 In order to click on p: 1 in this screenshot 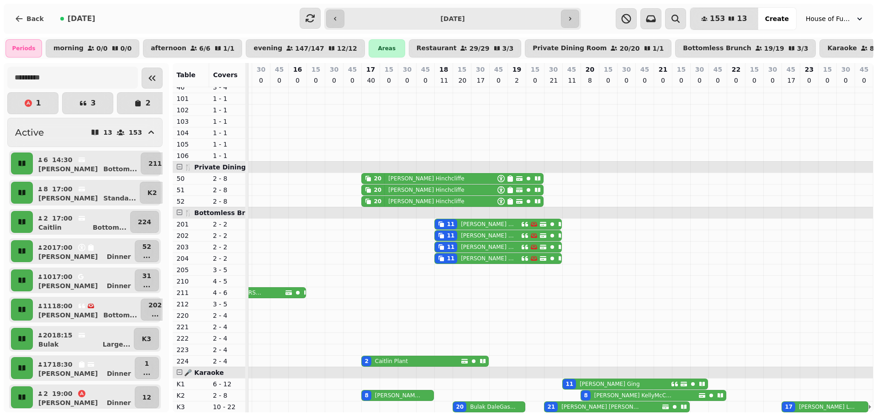, I will do `click(147, 363)`.